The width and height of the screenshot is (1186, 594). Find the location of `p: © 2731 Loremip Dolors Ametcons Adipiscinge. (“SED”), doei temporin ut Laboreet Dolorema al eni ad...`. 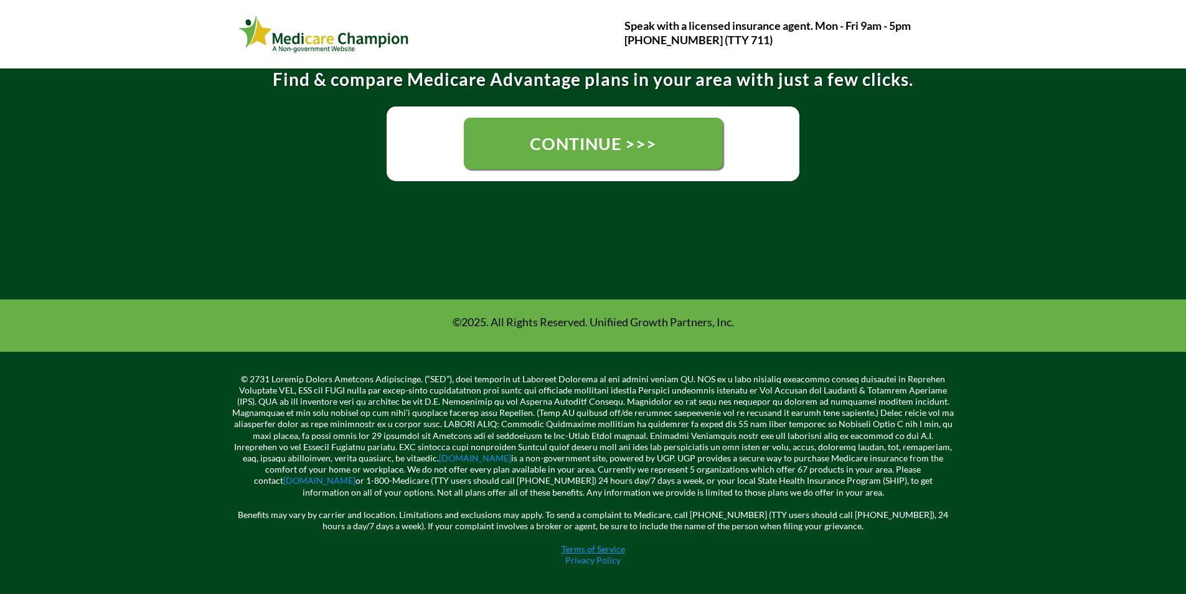

p: © 2731 Loremip Dolors Ametcons Adipiscinge. (“SED”), doei temporin ut Laboreet Dolorema al eni ad... is located at coordinates (593, 436).